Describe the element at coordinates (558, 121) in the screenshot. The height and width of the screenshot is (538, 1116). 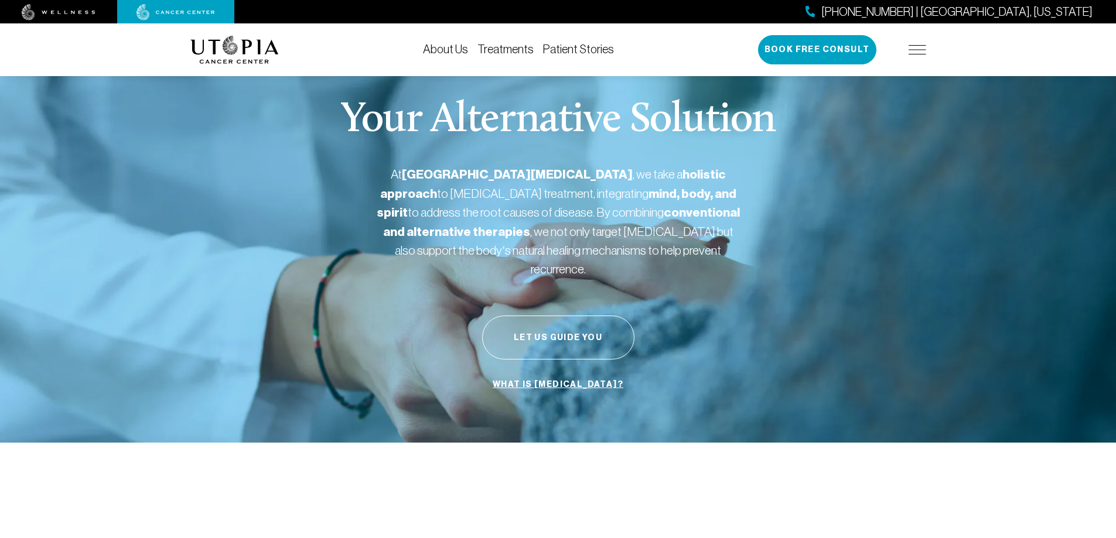
I see `p: Your Alternative Solution` at that location.